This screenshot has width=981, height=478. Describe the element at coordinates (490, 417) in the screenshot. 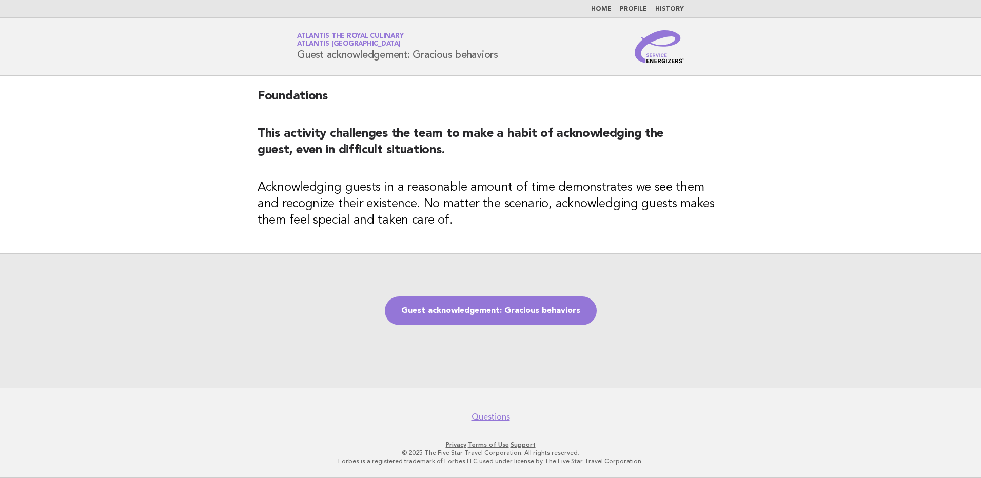

I see `a: Questions` at that location.